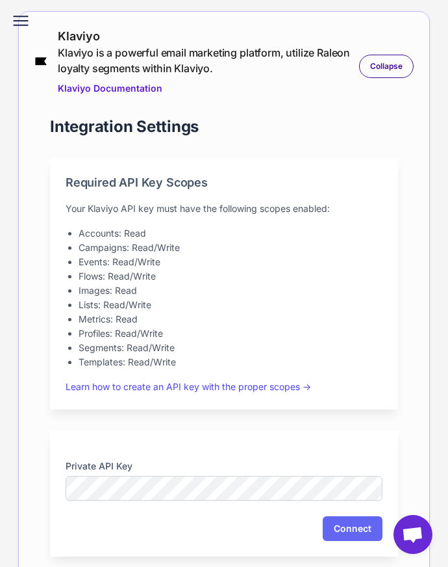  Describe the element at coordinates (231, 333) in the screenshot. I see `li: Profiles: Read/Write` at that location.